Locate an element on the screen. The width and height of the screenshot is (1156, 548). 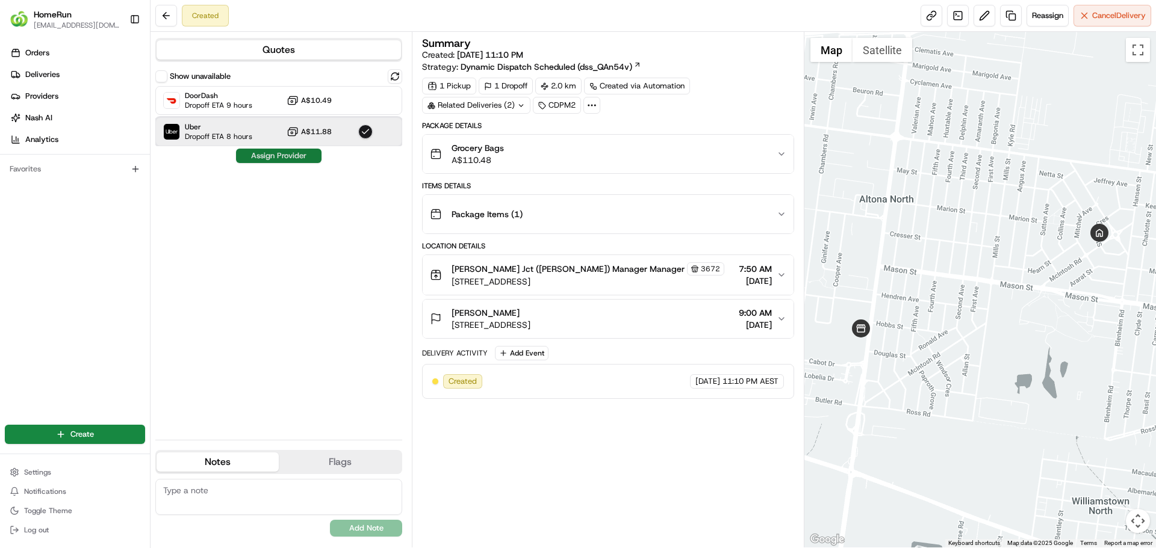
div: Created via Automation is located at coordinates (637, 86).